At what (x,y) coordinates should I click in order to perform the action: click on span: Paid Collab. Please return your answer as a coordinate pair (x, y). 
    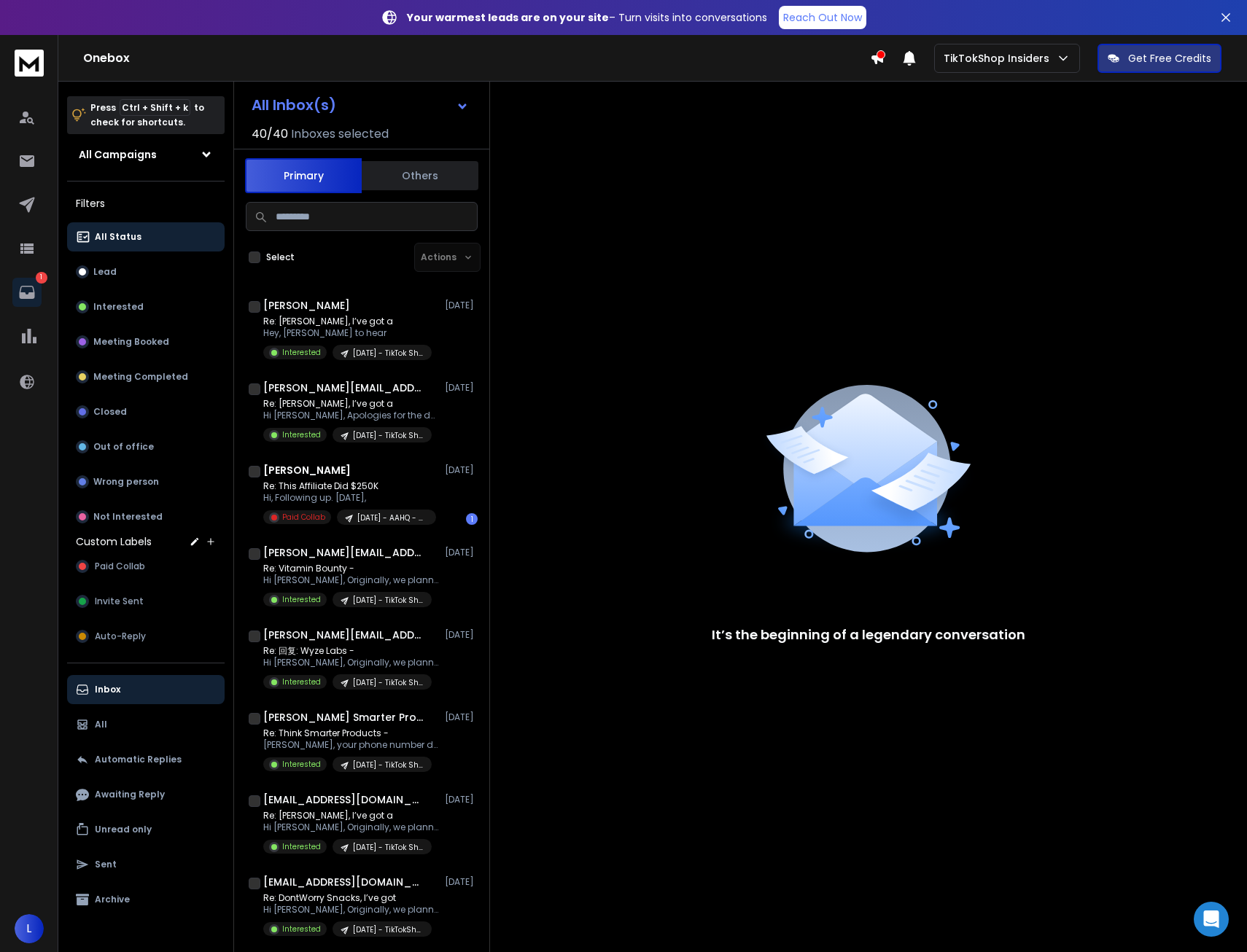
    Looking at the image, I should click on (119, 566).